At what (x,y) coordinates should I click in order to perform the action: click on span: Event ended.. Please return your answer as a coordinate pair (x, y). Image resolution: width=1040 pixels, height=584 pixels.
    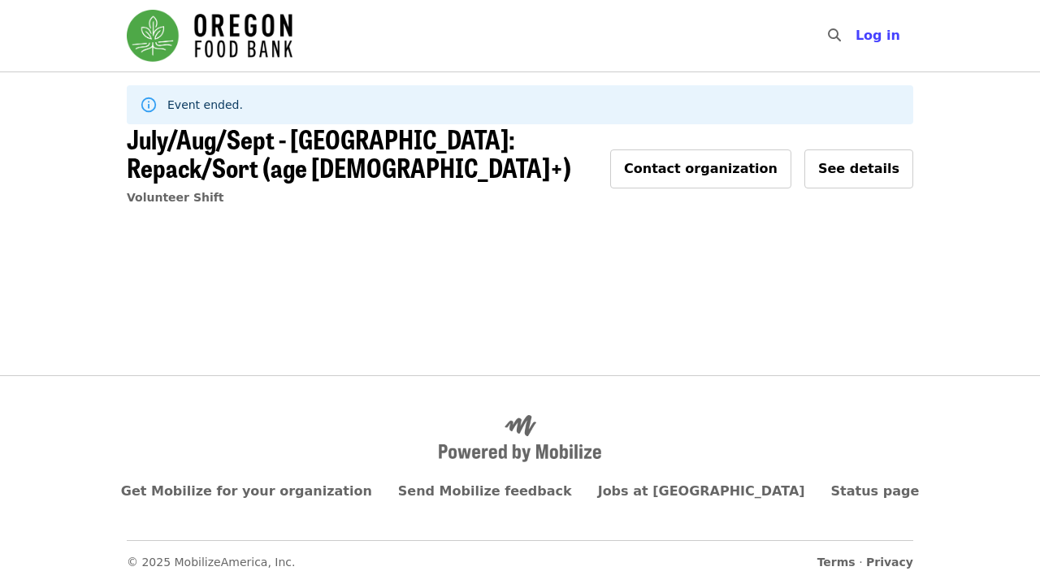
    Looking at the image, I should click on (205, 105).